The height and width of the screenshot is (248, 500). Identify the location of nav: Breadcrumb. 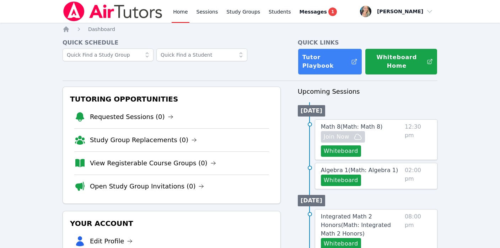
(250, 29).